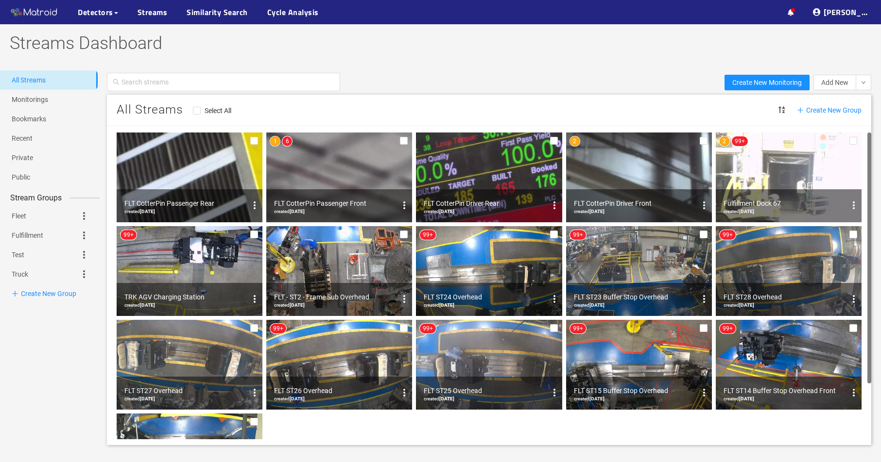  I want to click on span: down, so click(863, 83).